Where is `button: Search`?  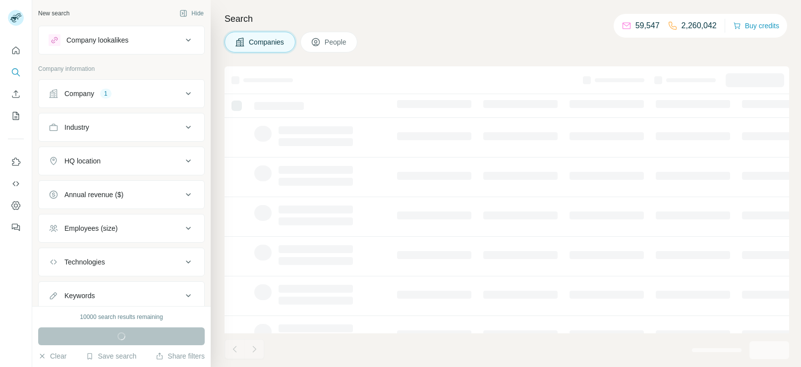 button: Search is located at coordinates (16, 72).